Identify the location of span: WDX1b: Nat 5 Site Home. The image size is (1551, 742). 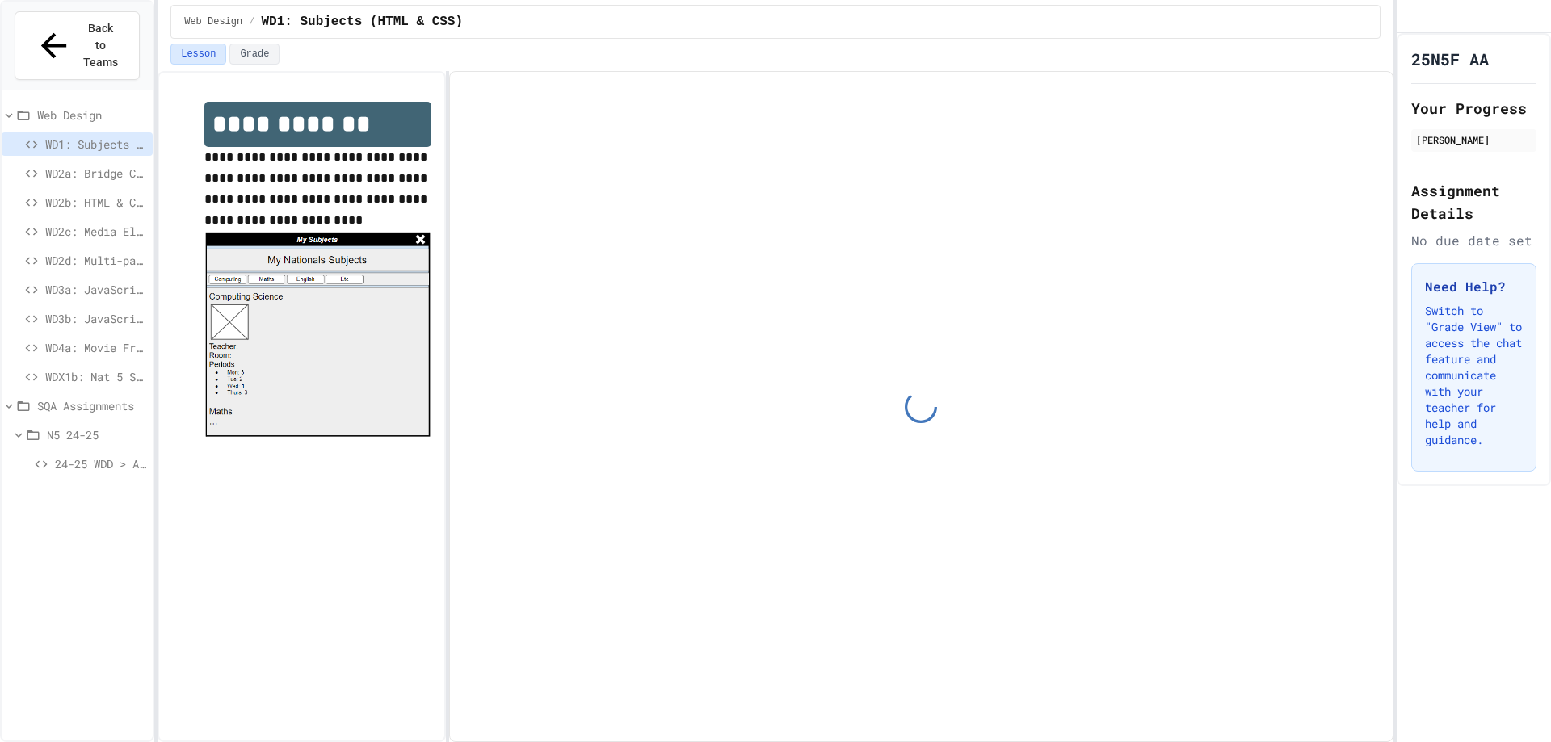
(95, 376).